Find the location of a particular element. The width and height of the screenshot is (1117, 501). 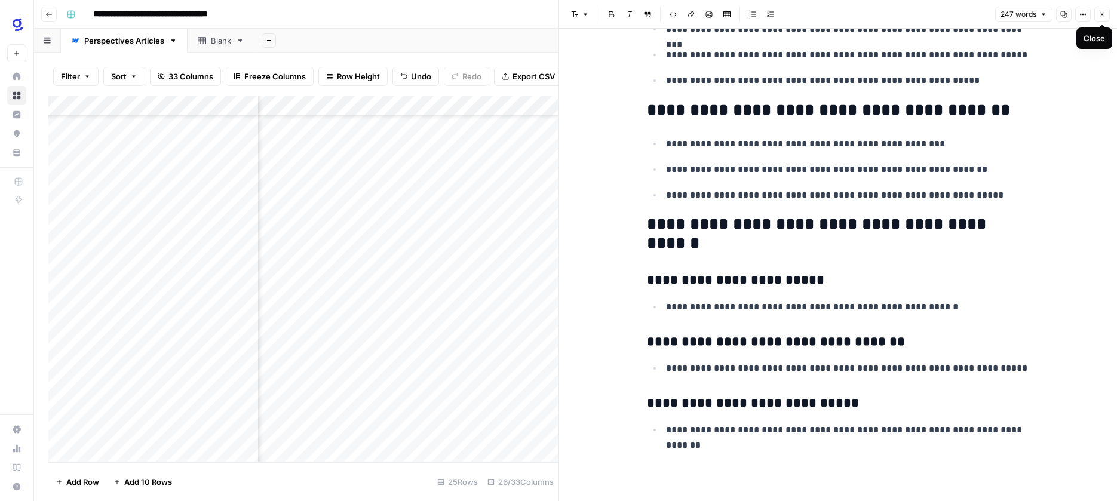

a: Browse is located at coordinates (17, 96).